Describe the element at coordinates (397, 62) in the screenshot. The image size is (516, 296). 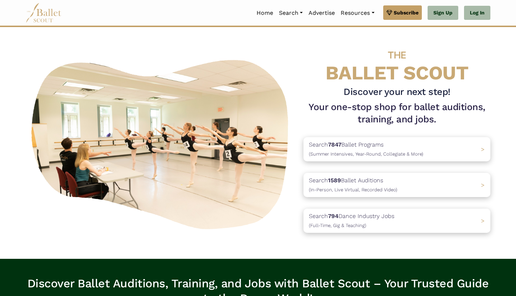
I see `h4: BALLET SCOUT` at that location.